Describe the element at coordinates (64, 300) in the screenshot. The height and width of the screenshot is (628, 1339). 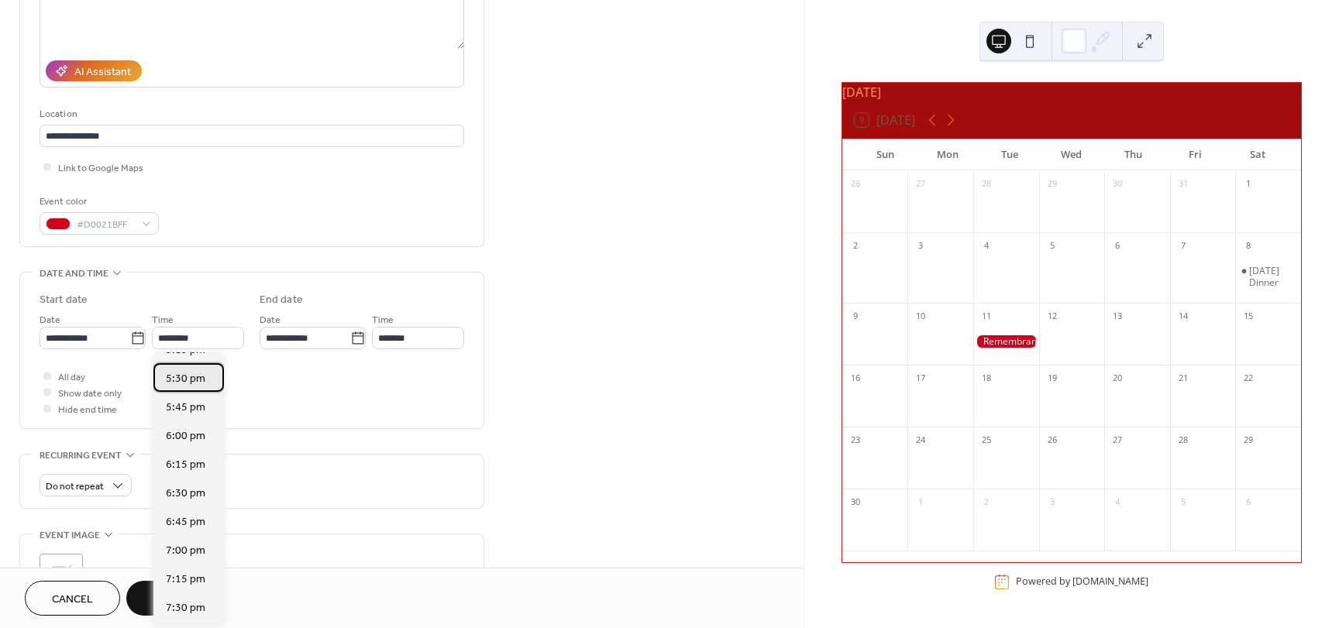
I see `div: Start date` at that location.